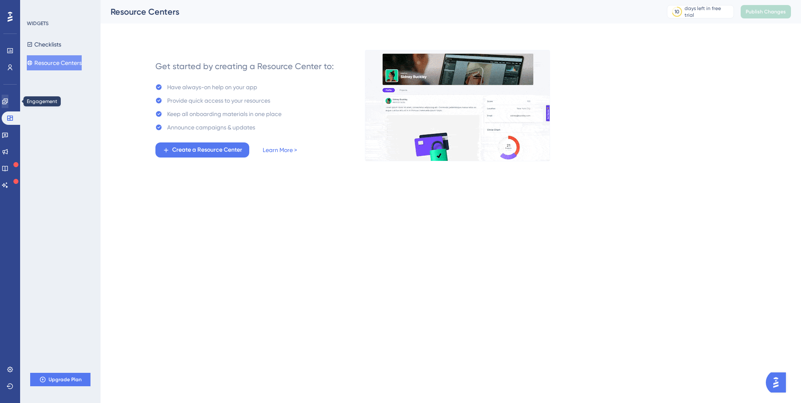  What do you see at coordinates (677, 12) in the screenshot?
I see `div: 10` at bounding box center [677, 12].